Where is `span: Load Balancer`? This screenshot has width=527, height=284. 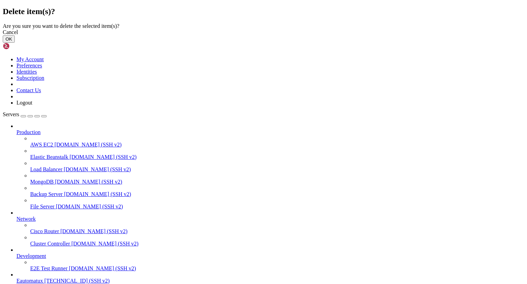 span: Load Balancer is located at coordinates (46, 169).